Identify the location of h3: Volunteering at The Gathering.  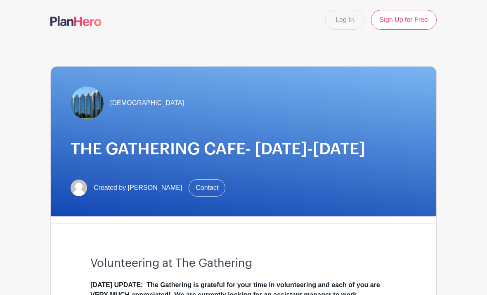
(244, 263).